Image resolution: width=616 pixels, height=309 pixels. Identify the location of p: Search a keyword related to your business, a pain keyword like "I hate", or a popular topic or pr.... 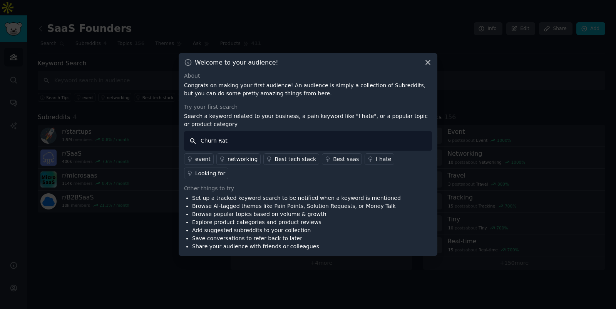
(308, 120).